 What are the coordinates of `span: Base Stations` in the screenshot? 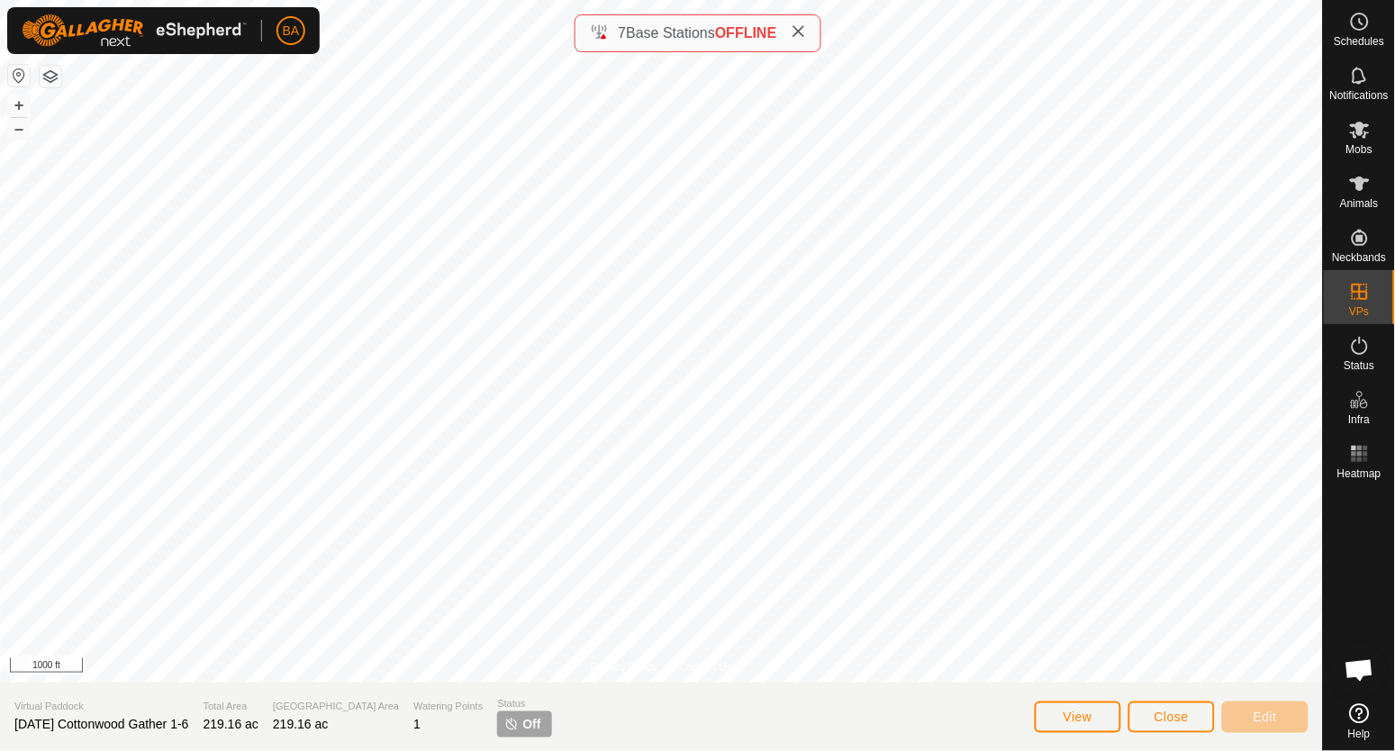 It's located at (670, 32).